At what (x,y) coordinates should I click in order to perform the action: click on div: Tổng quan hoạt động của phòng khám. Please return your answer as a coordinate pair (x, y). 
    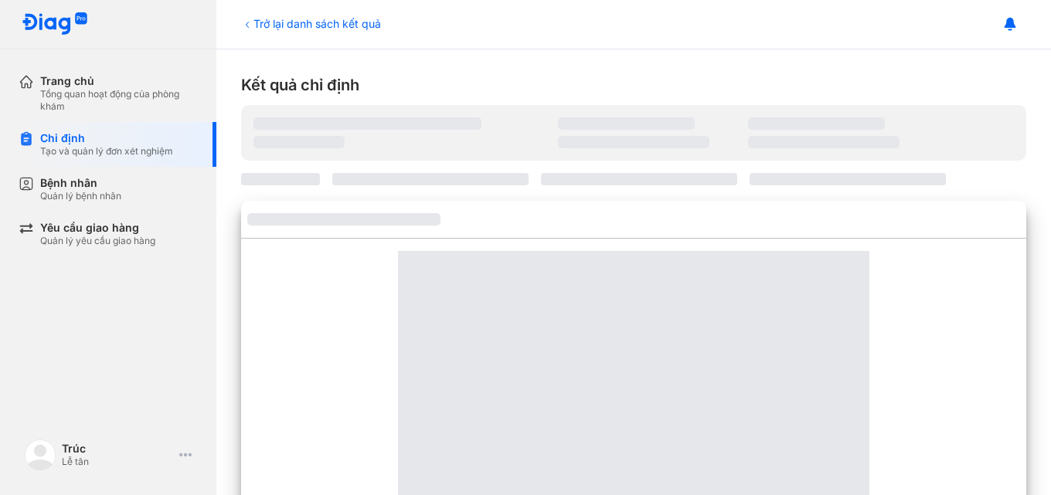
    Looking at the image, I should click on (119, 100).